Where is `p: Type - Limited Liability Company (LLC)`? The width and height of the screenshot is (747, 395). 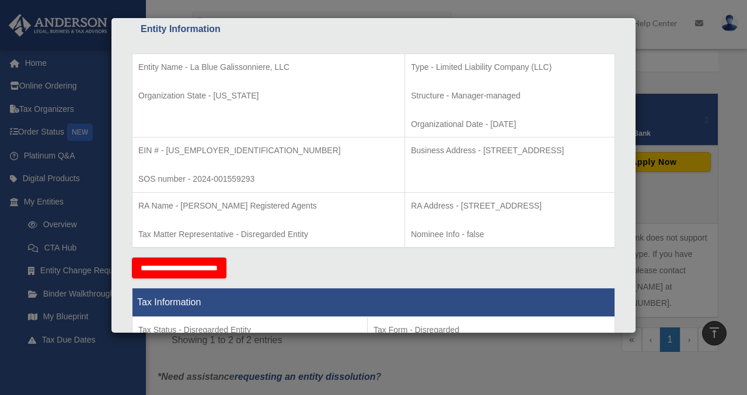 p: Type - Limited Liability Company (LLC) is located at coordinates (509, 67).